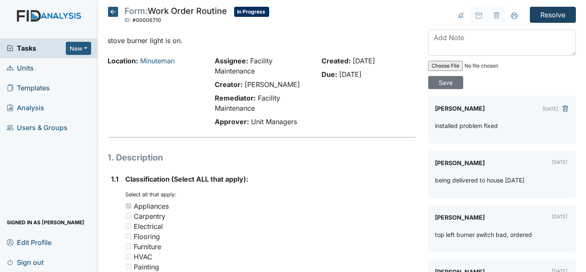 This screenshot has width=586, height=272. What do you see at coordinates (128, 236) in the screenshot?
I see `input: Flooring` at bounding box center [128, 236].